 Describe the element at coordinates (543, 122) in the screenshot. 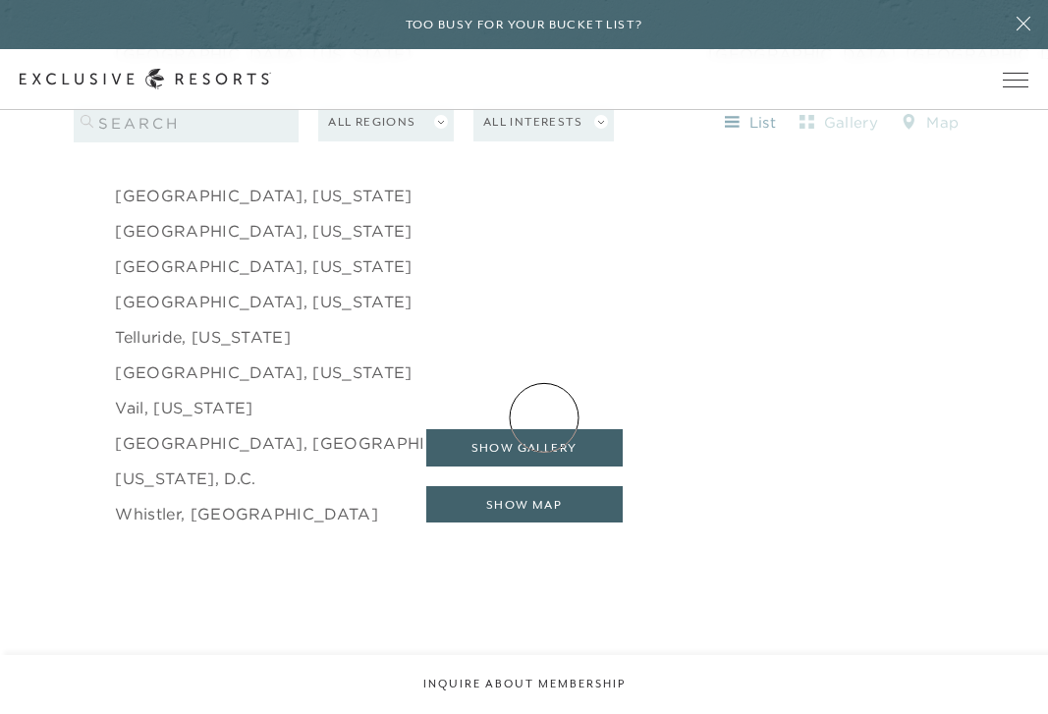

I see `button: All Interests` at that location.